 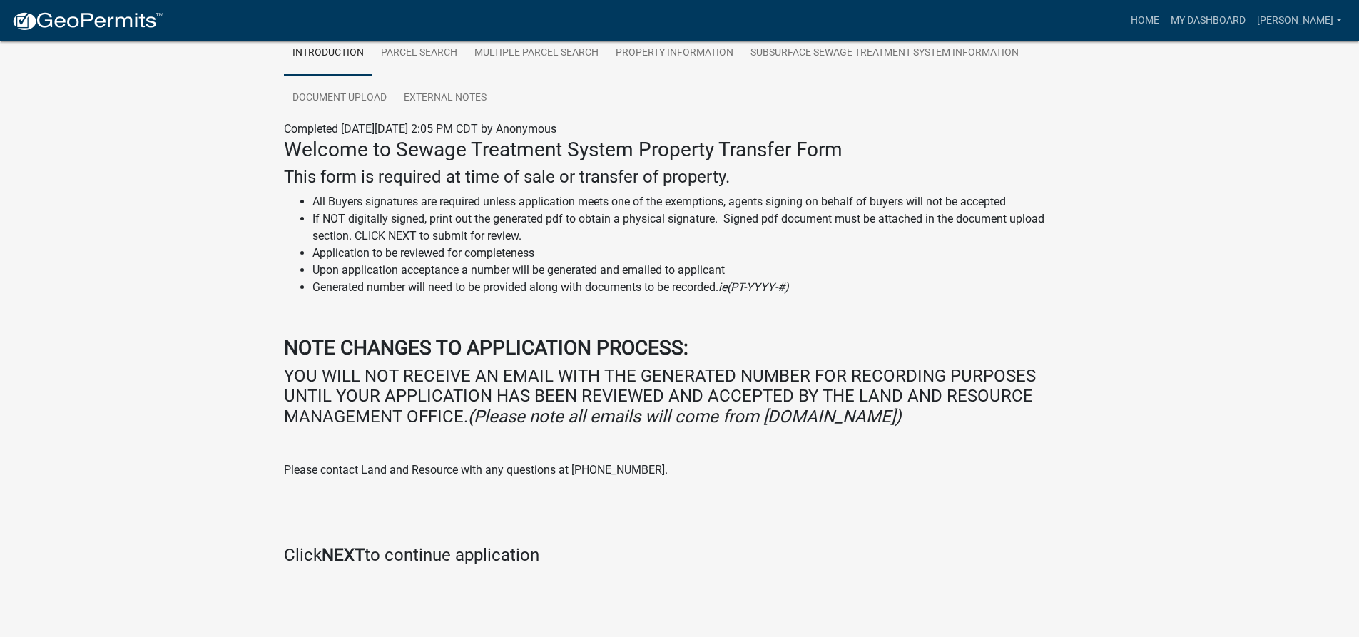 I want to click on li: All Buyers signatures are required unless application meets one of the exemptions, agents signing..., so click(x=694, y=202).